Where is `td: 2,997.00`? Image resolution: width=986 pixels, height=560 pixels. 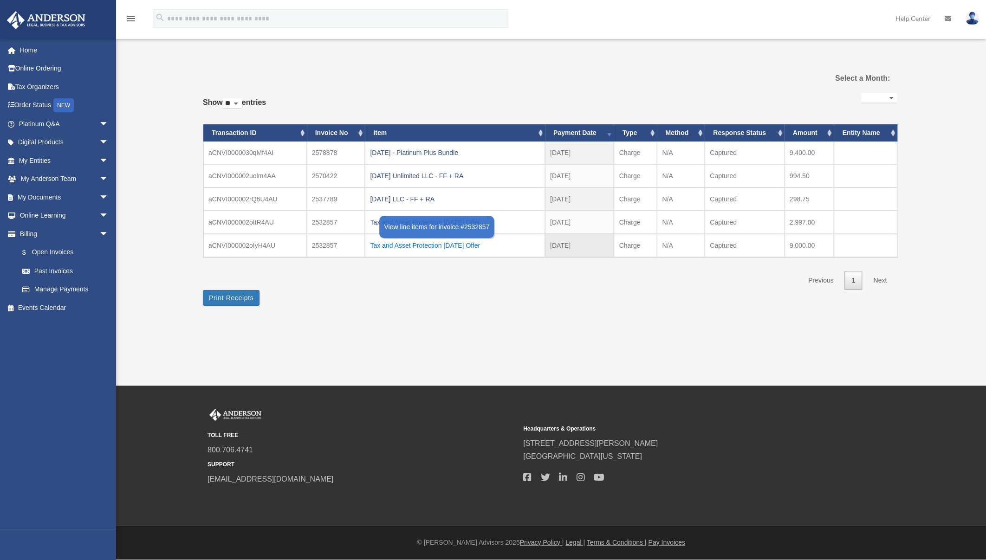
td: 2,997.00 is located at coordinates (809, 222).